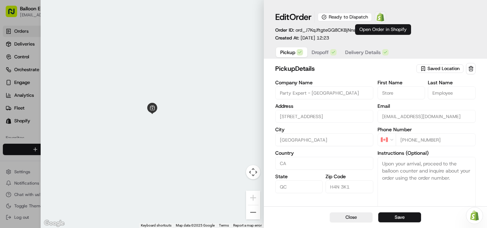 Image resolution: width=487 pixels, height=228 pixels. Describe the element at coordinates (426, 130) in the screenshot. I see `label: Phone Number` at that location.